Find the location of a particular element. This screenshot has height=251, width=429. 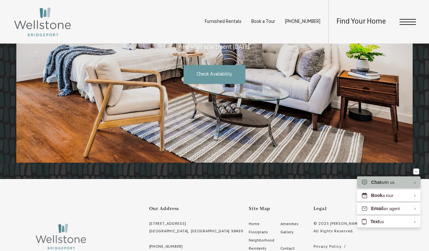

span: Home is located at coordinates (254, 224).